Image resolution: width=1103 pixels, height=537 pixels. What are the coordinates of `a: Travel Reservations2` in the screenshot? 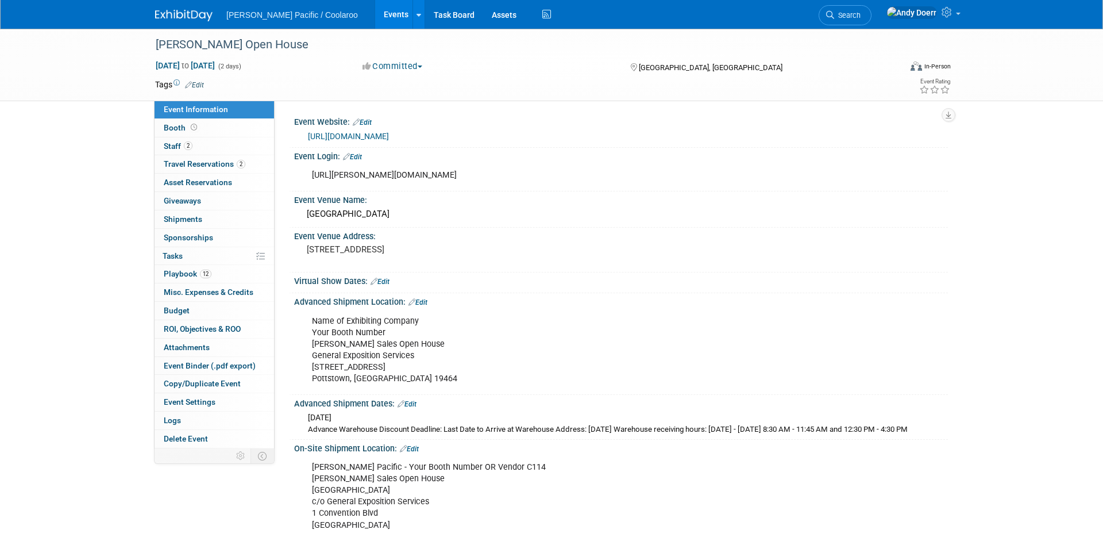 It's located at (214, 164).